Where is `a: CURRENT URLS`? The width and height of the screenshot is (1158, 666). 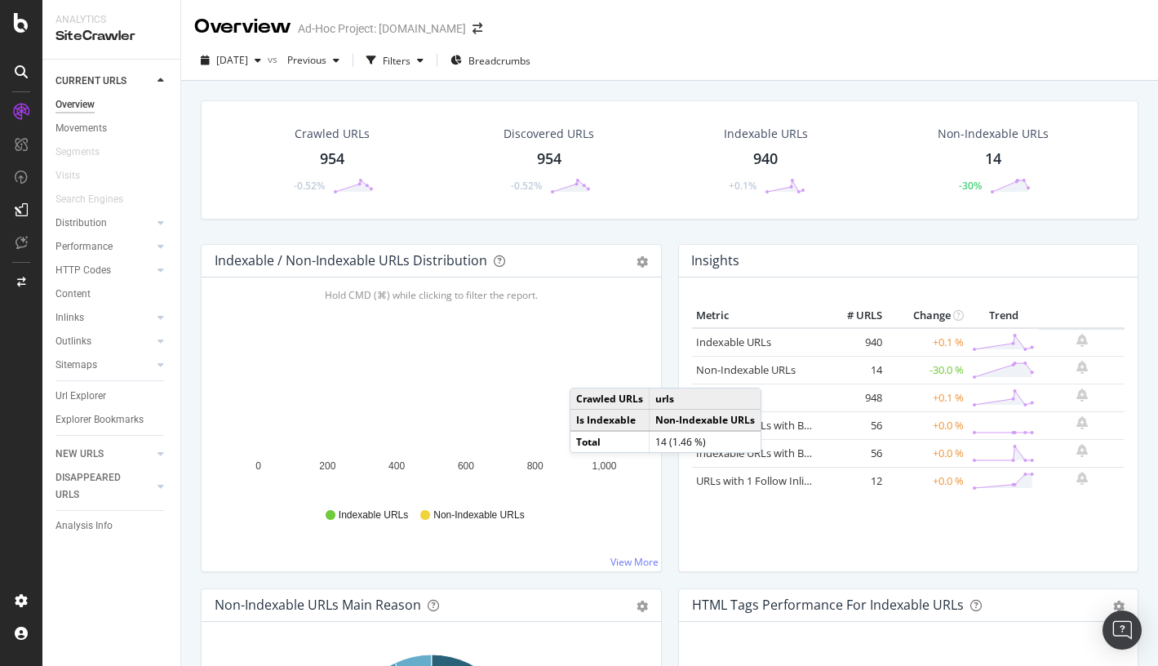 a: CURRENT URLS is located at coordinates (104, 81).